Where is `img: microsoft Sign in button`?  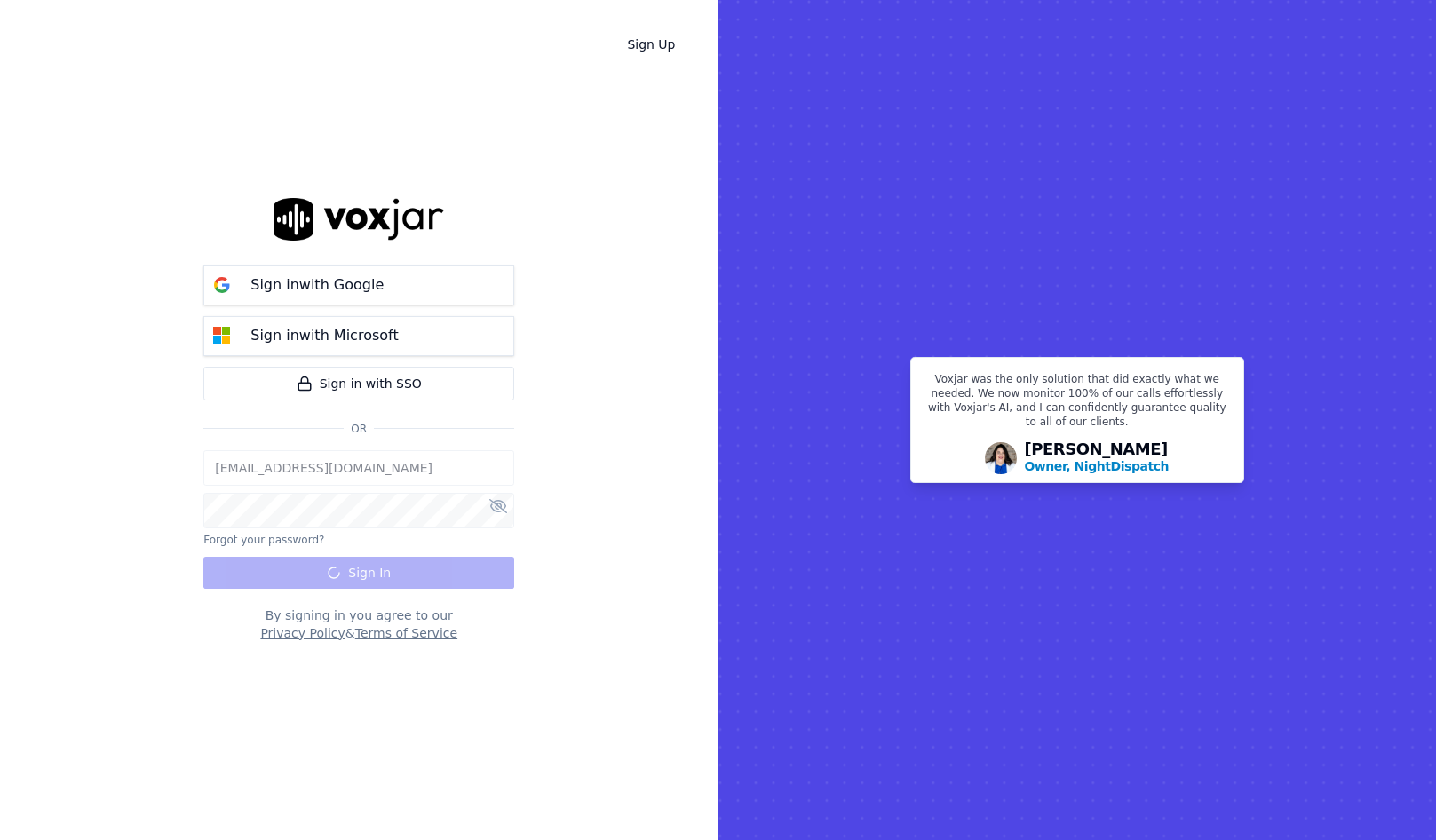
img: microsoft Sign in button is located at coordinates (222, 335).